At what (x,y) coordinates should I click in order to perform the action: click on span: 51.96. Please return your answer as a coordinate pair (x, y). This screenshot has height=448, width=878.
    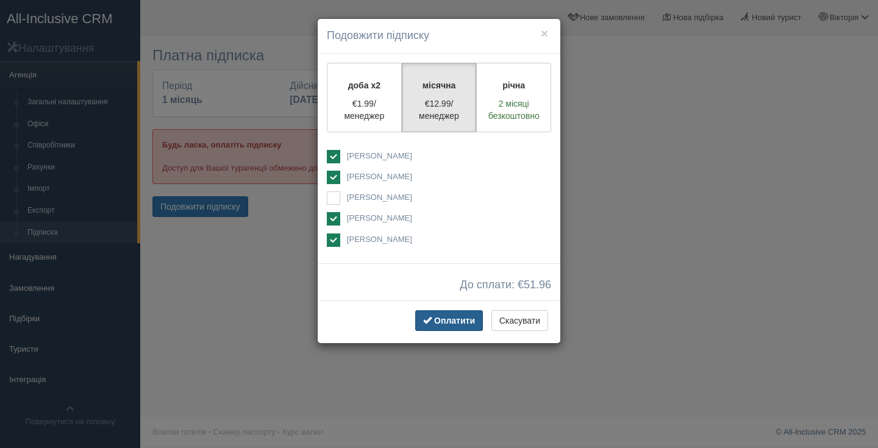
    Looking at the image, I should click on (537, 285).